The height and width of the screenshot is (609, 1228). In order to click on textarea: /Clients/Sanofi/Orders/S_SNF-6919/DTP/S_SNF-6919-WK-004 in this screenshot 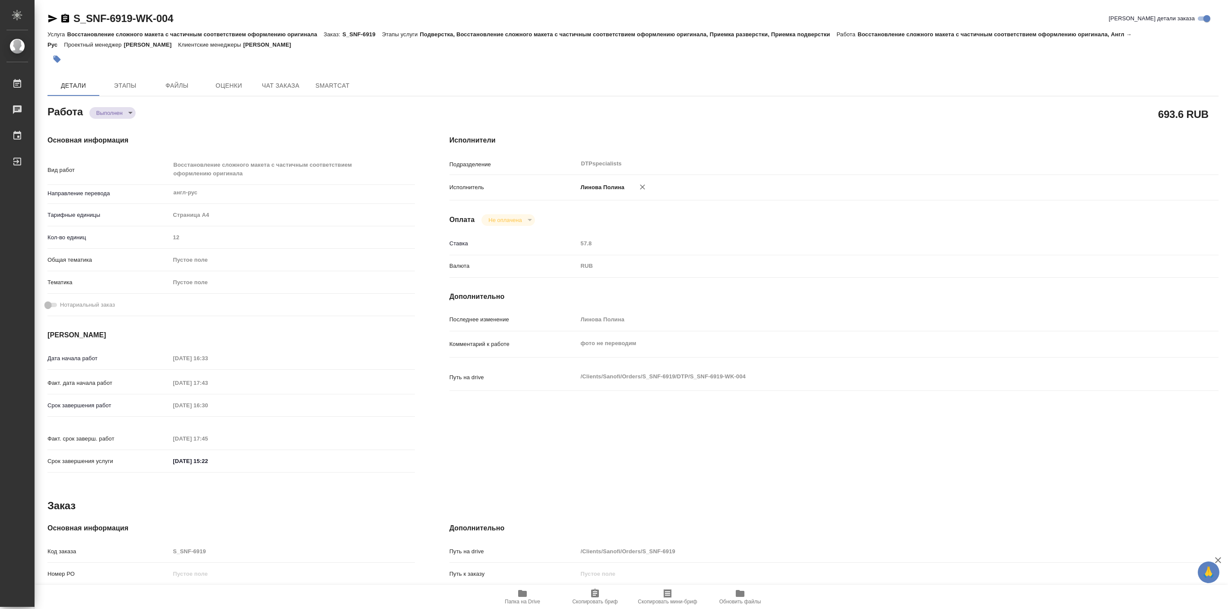, I will do `click(866, 377)`.